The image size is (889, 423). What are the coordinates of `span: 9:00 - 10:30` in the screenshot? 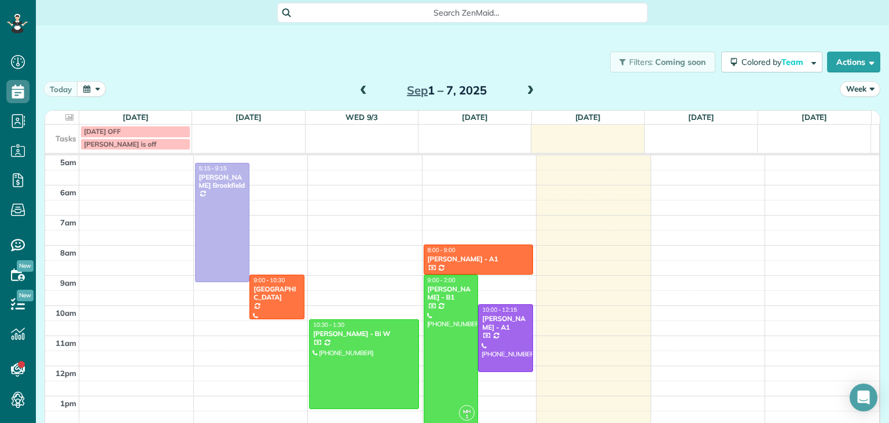 It's located at (269, 280).